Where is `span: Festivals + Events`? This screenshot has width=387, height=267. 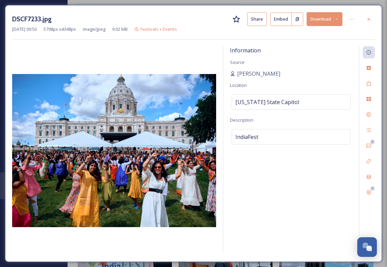
span: Festivals + Events is located at coordinates (159, 29).